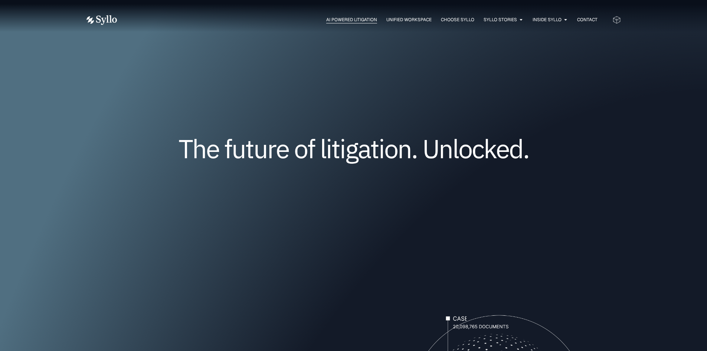 The height and width of the screenshot is (351, 707). I want to click on span: Inside Syllo, so click(547, 20).